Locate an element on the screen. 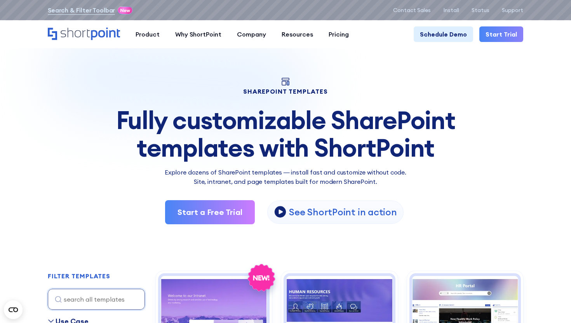  a: Home is located at coordinates (84, 34).